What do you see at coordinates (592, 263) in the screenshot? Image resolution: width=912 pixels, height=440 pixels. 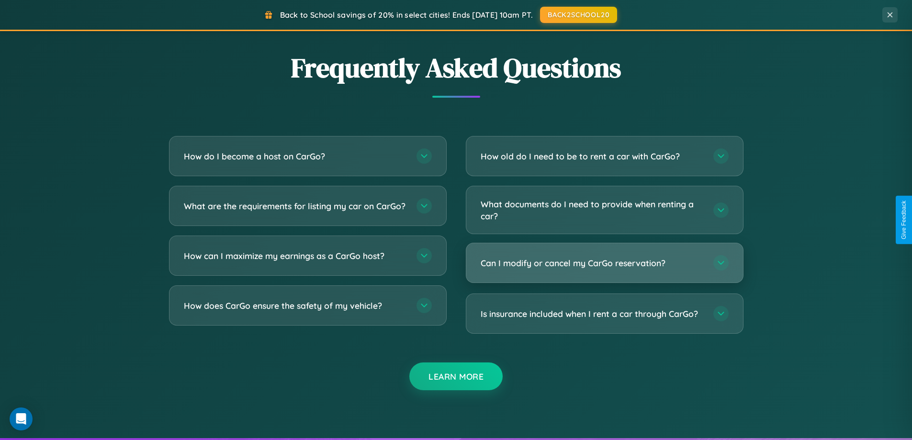 I see `h3: Can I modify or cancel my CarGo reservation?` at bounding box center [592, 263].